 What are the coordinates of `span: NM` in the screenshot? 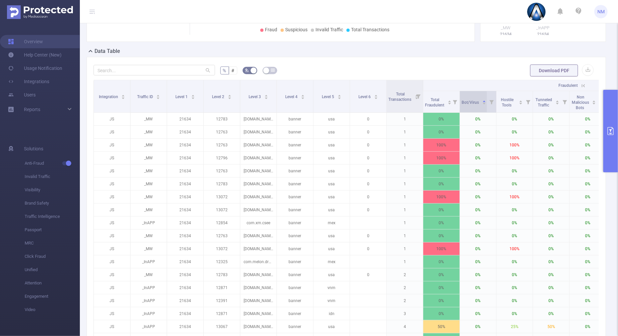 It's located at (601, 12).